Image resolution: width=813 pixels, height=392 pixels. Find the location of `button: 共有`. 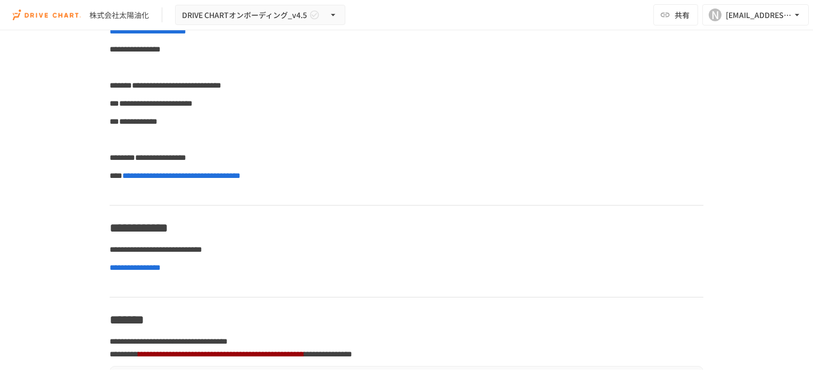

button: 共有 is located at coordinates (675, 15).